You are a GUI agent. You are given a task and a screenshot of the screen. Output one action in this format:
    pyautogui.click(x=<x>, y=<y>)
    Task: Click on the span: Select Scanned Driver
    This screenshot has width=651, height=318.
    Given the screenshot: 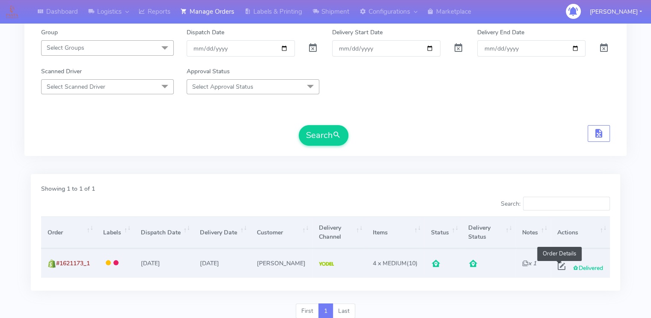 What is the action you would take?
    pyautogui.click(x=76, y=86)
    